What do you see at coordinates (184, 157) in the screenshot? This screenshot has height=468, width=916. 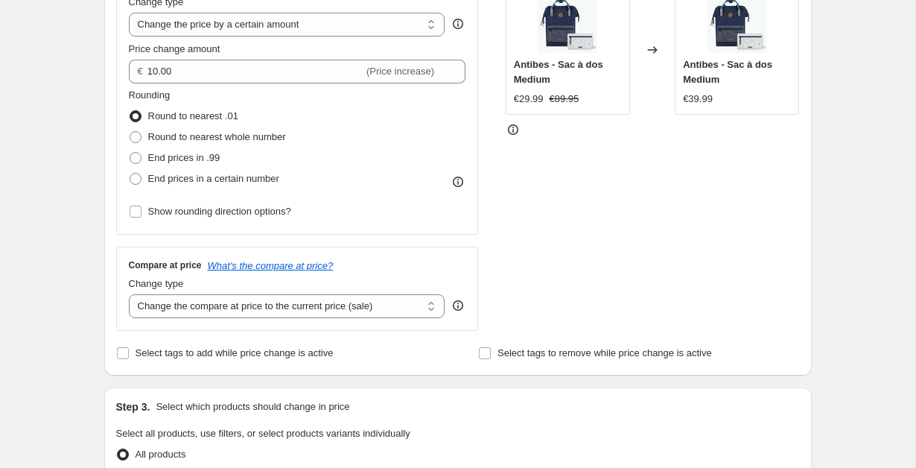 I see `span: End prices in .99` at bounding box center [184, 157].